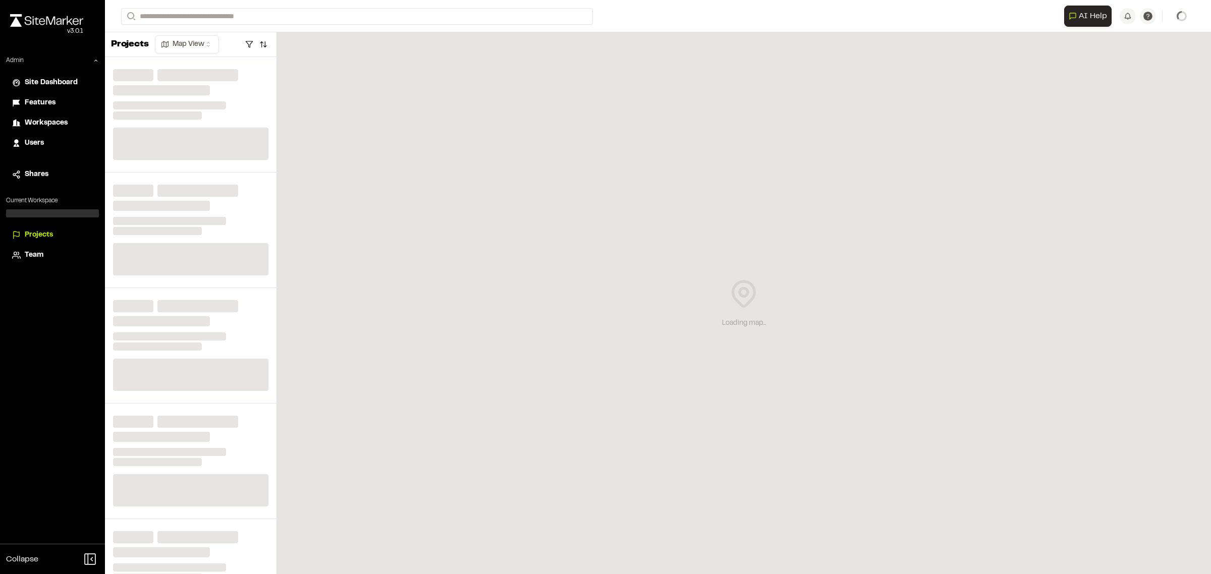 Image resolution: width=1211 pixels, height=574 pixels. I want to click on span: Workspaces, so click(46, 123).